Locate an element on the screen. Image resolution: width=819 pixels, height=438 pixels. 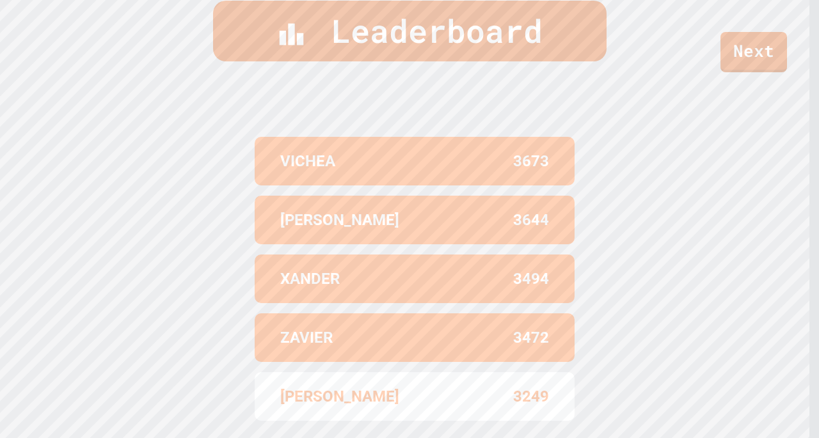
p: 3494 is located at coordinates (531, 279).